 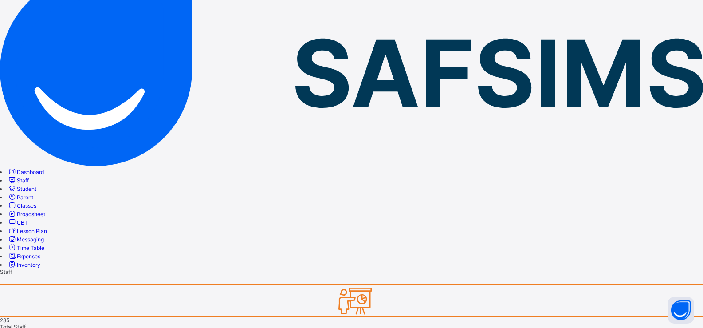 I want to click on a: Time Table, so click(x=26, y=247).